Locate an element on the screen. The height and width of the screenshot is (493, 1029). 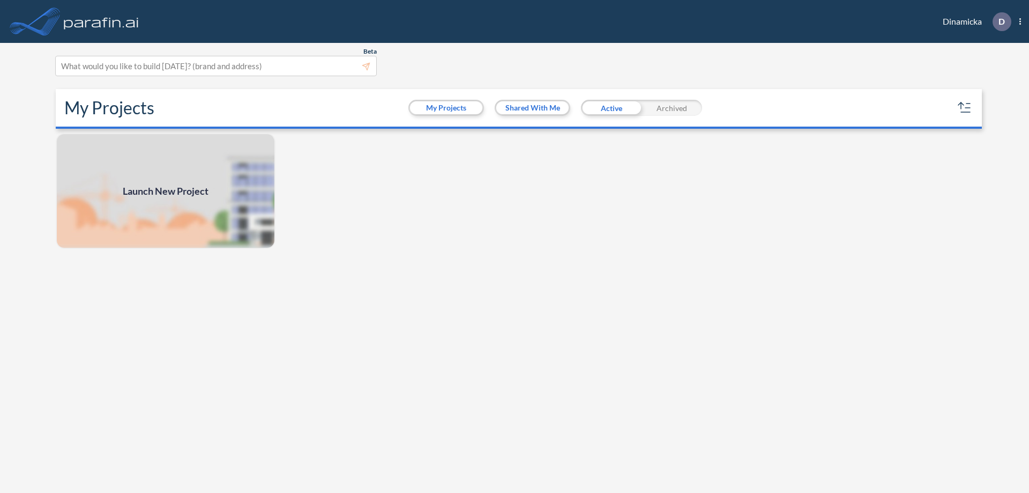
button: Shared With Me is located at coordinates (532, 108).